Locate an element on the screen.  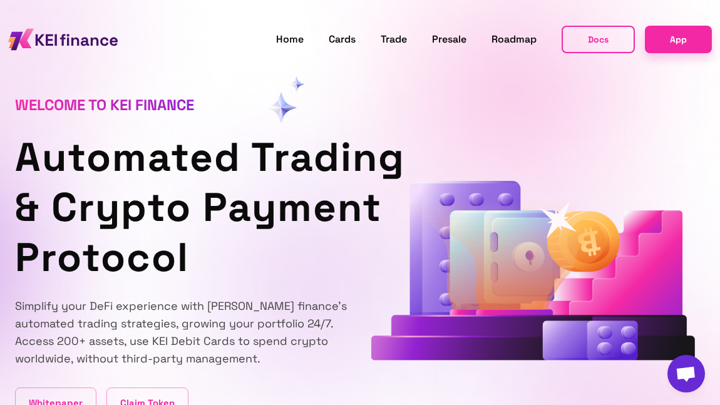
span: Cards is located at coordinates (342, 39).